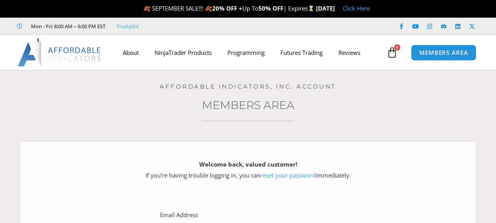 The width and height of the screenshot is (496, 223). Describe the element at coordinates (248, 105) in the screenshot. I see `a: Members Area` at that location.